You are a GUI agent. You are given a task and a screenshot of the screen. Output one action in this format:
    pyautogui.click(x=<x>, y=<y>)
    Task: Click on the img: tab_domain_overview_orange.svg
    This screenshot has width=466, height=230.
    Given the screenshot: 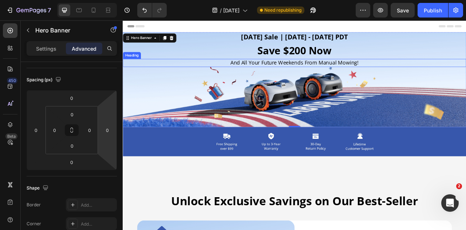 What is the action you would take?
    pyautogui.click(x=23, y=45)
    